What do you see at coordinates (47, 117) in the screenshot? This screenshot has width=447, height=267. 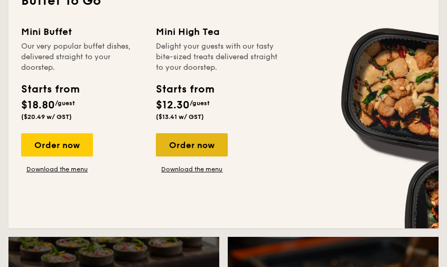 I see `span: ($20.49 w/ GST)` at bounding box center [47, 117].